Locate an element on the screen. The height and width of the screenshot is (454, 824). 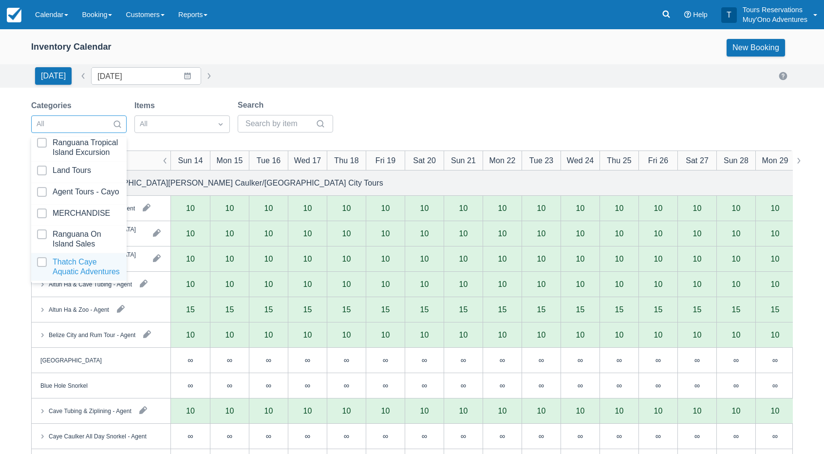
div: Fri 19 is located at coordinates (385, 160).